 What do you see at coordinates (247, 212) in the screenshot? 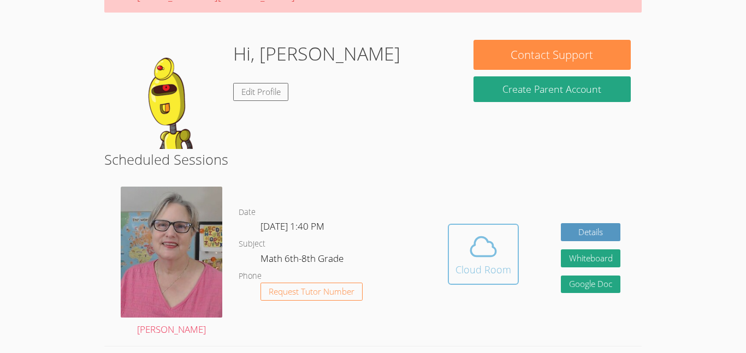
I see `dt: Date` at bounding box center [247, 212].